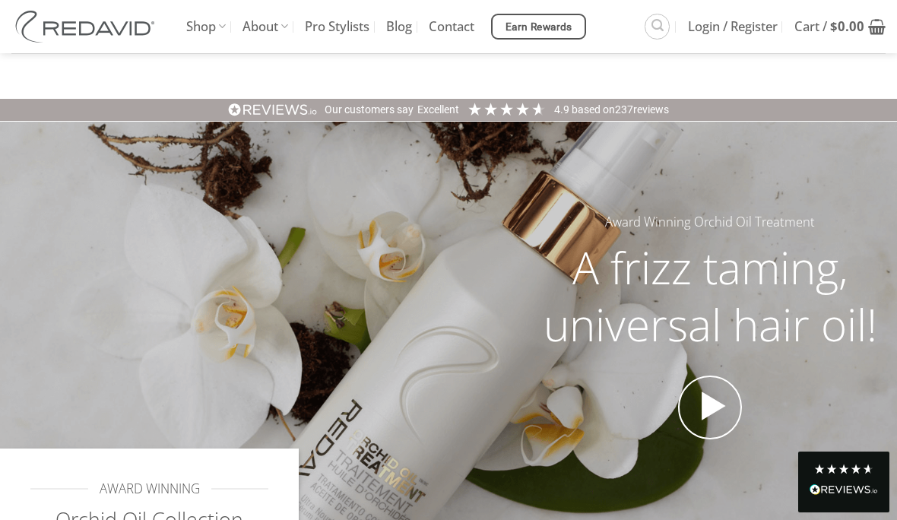 This screenshot has height=520, width=897. What do you see at coordinates (538, 27) in the screenshot?
I see `a: Earn Rewards` at bounding box center [538, 27].